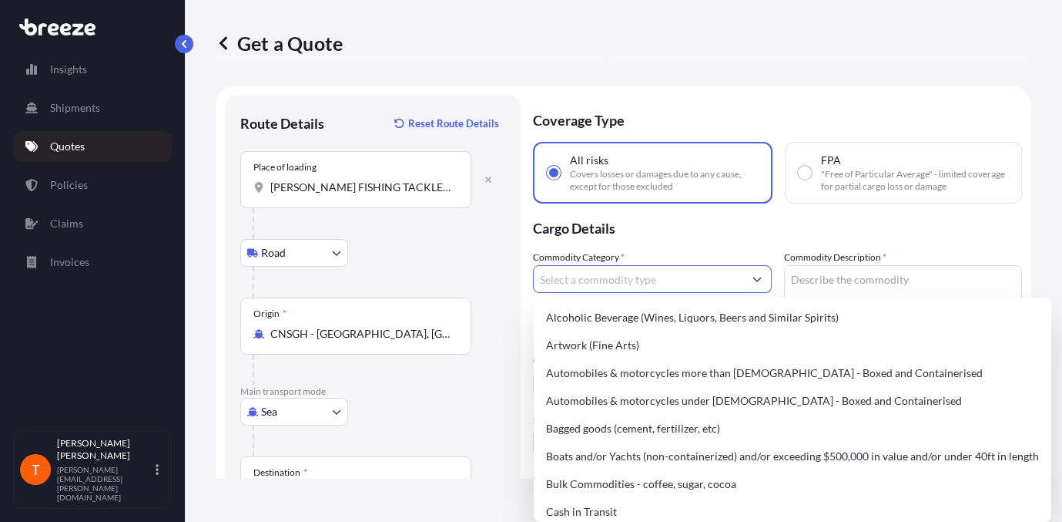 The width and height of the screenshot is (1062, 522). What do you see at coordinates (273, 253) in the screenshot?
I see `span: Road` at bounding box center [273, 253].